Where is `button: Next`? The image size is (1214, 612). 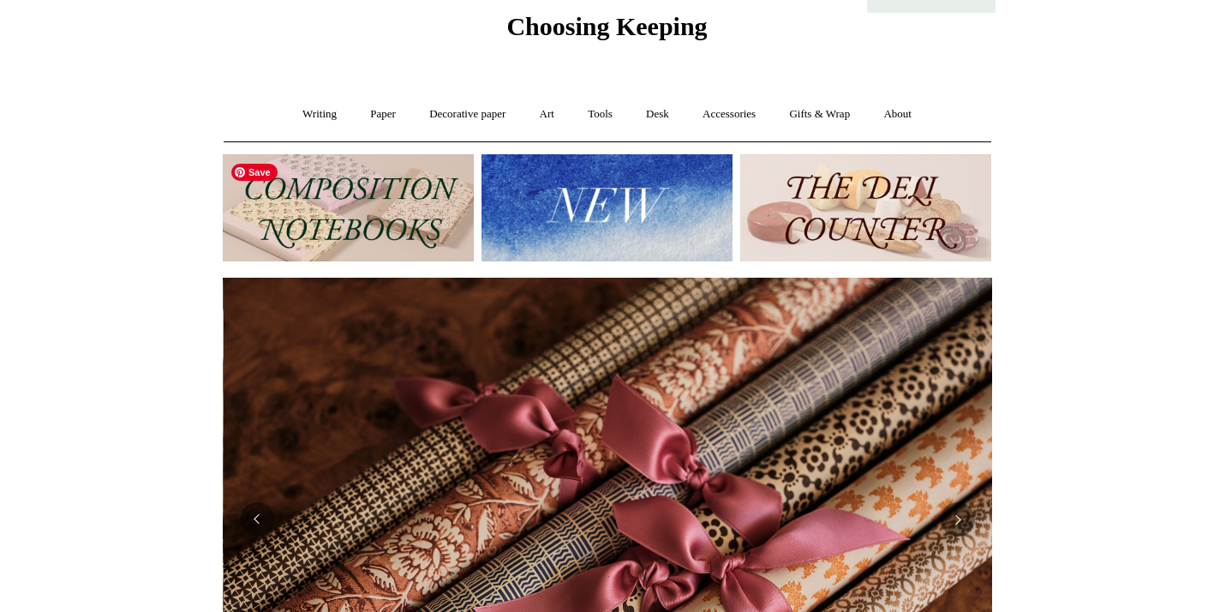 button: Next is located at coordinates (958, 519).